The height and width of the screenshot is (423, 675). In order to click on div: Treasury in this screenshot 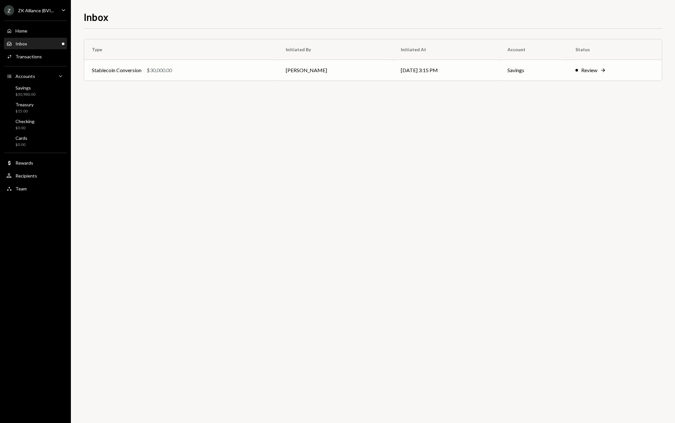, I will do `click(24, 104)`.